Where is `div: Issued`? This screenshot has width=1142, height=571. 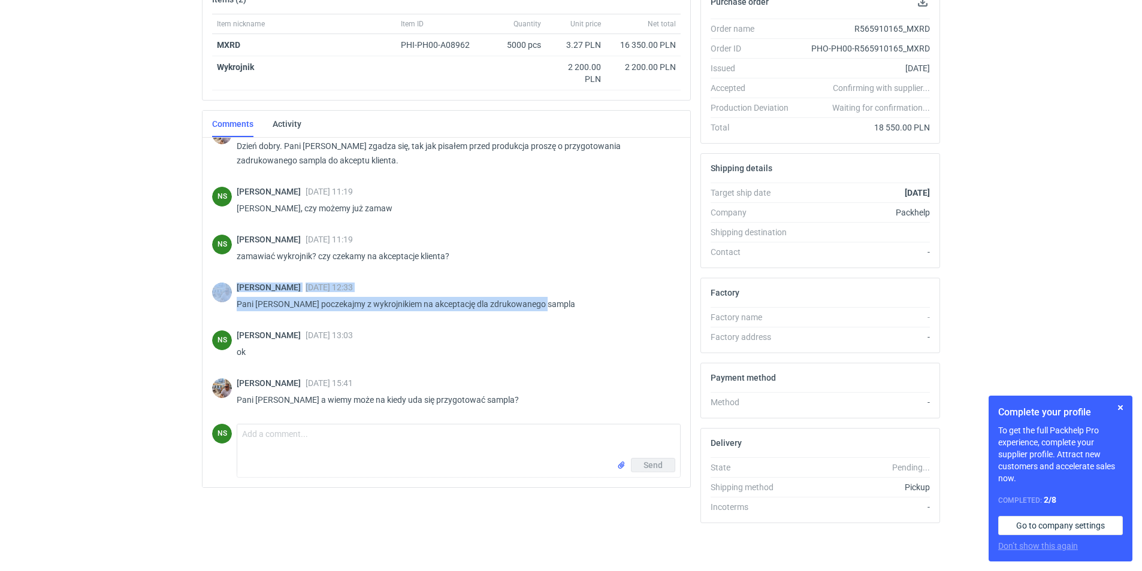 div: Issued is located at coordinates (754, 68).